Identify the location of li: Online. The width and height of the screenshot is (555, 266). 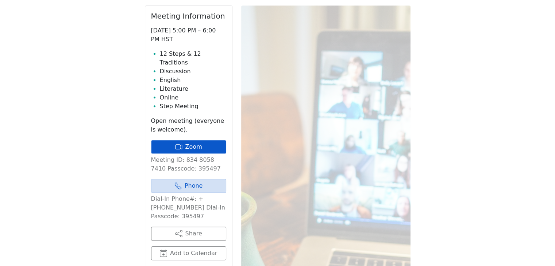
(193, 98).